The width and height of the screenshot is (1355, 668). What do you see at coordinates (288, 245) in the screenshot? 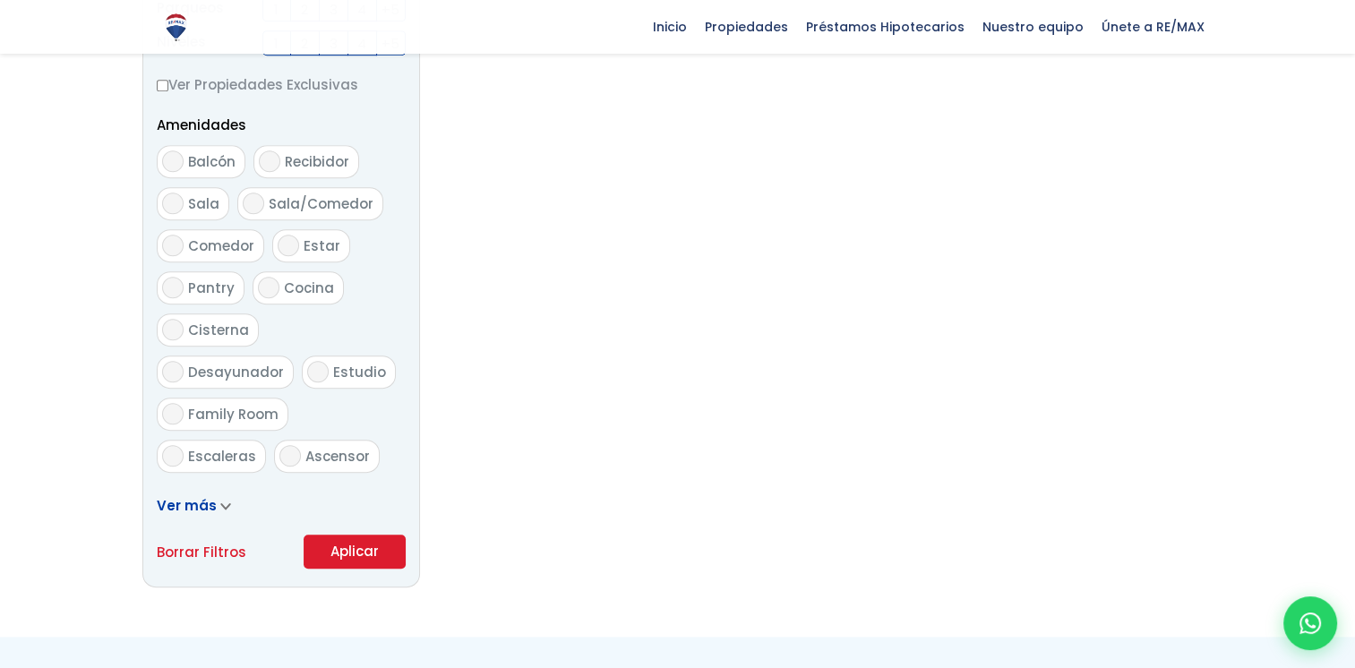
I see `input: Estar` at bounding box center [288, 245].